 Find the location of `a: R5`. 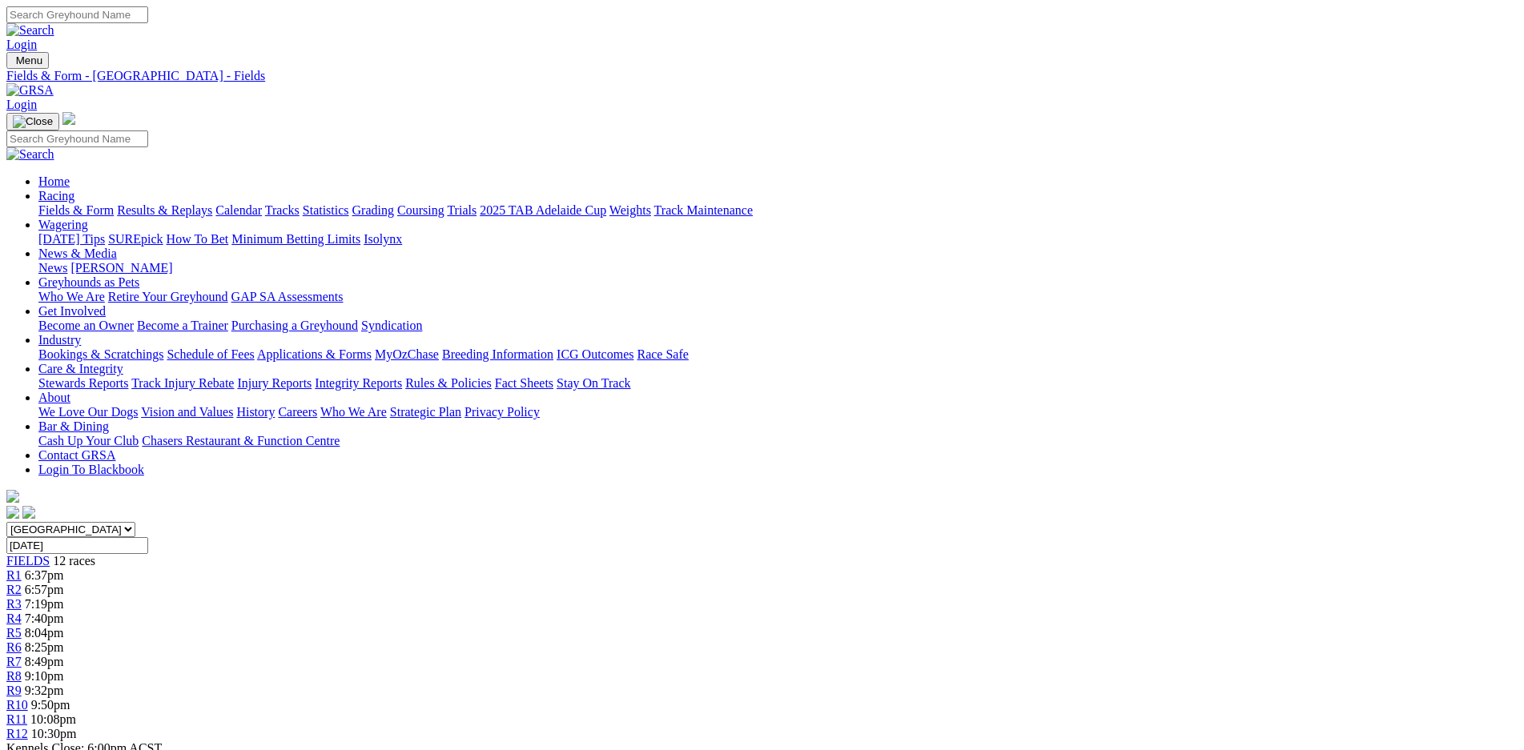

a: R5 is located at coordinates (14, 633).